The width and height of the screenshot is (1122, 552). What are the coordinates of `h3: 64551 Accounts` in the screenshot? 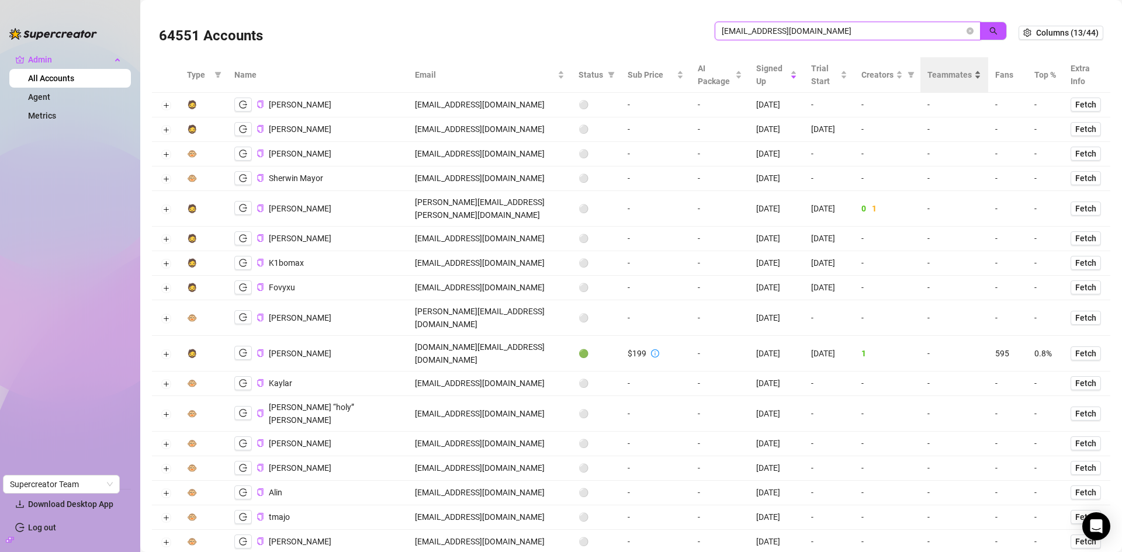 It's located at (211, 36).